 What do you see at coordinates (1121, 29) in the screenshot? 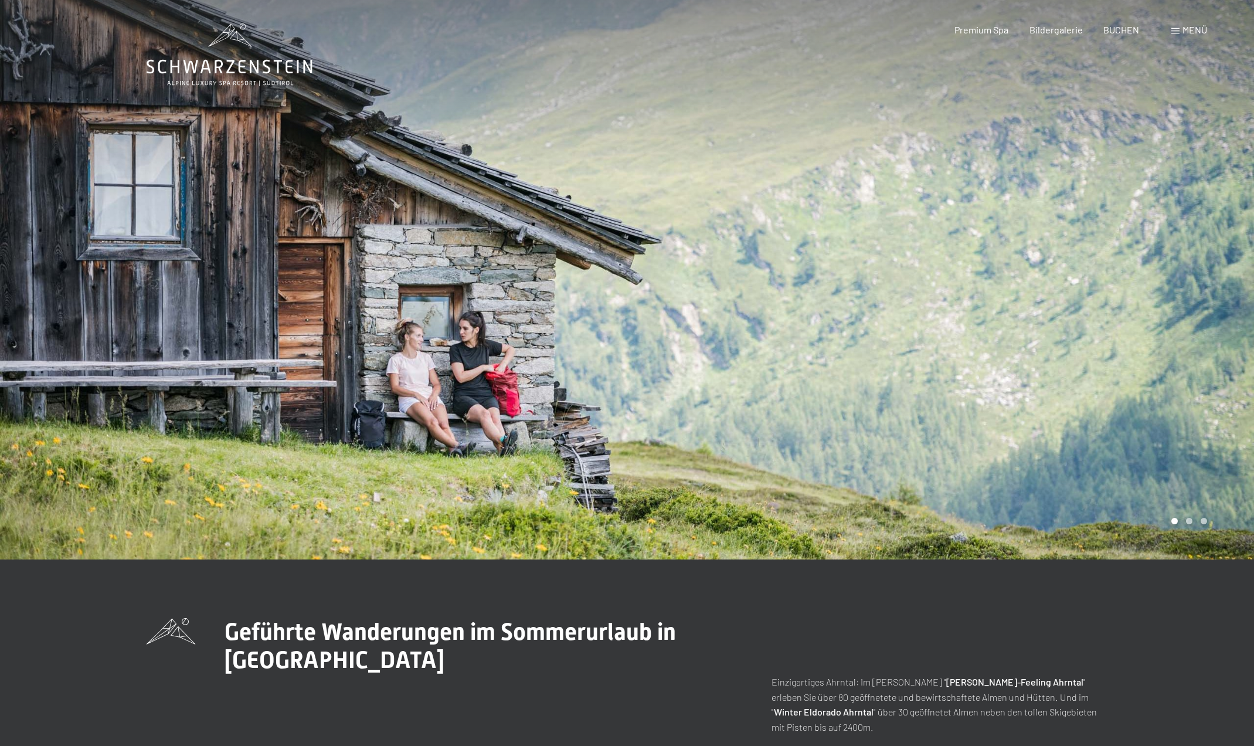
I see `span: BUCHEN` at bounding box center [1121, 29].